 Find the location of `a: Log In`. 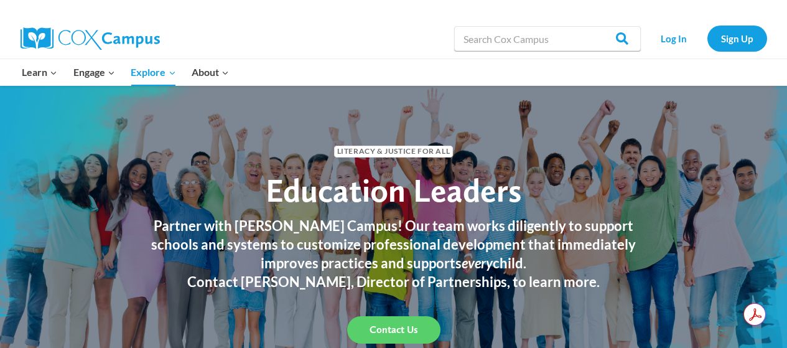

a: Log In is located at coordinates (674, 38).